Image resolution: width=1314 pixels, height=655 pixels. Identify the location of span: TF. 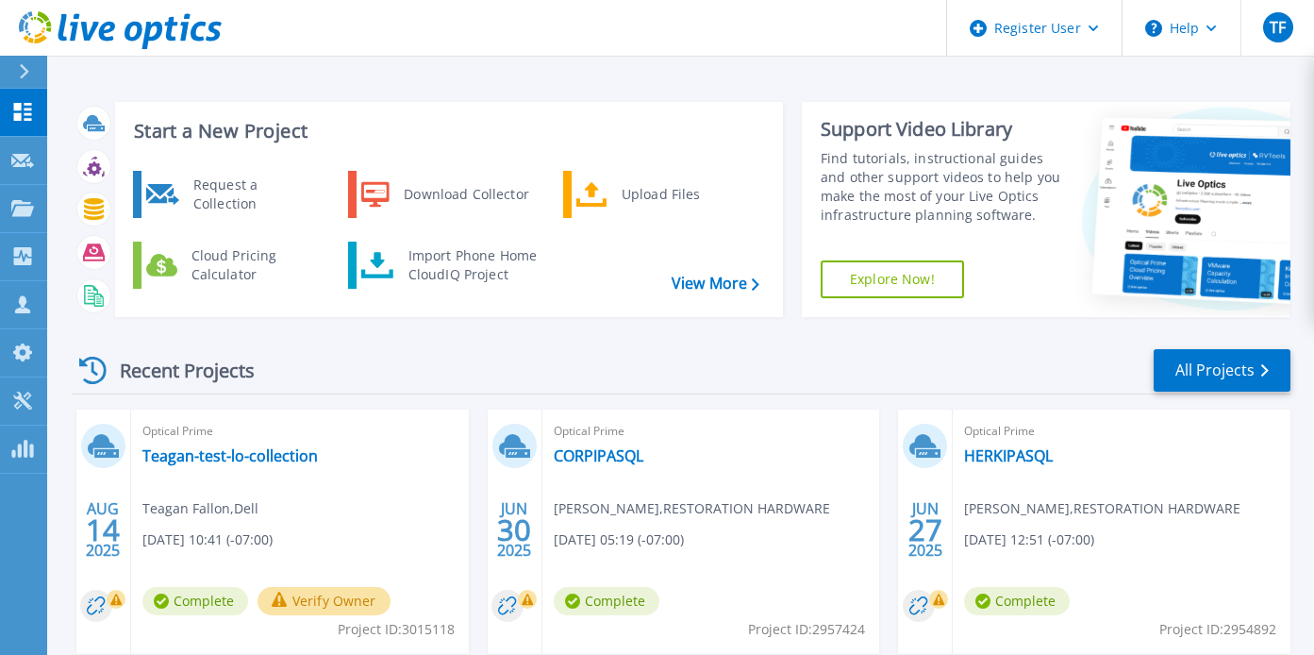
(1277, 27).